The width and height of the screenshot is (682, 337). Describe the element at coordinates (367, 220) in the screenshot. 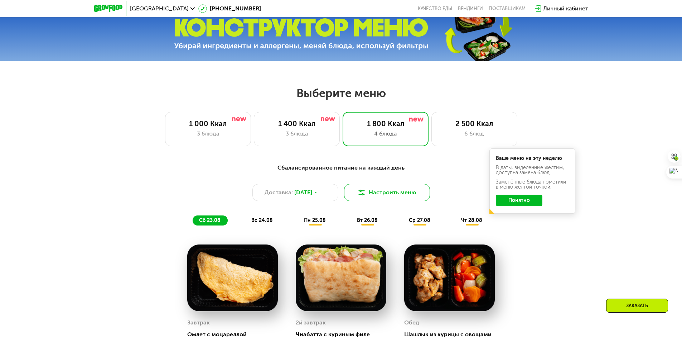

I see `span: вт 26.08` at that location.